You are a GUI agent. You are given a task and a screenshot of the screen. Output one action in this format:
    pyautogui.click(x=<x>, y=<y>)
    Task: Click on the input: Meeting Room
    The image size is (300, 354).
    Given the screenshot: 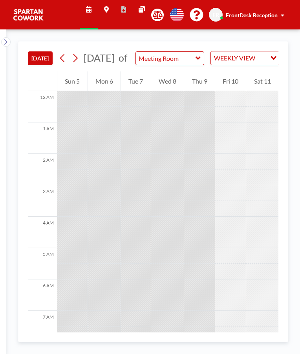 What is the action you would take?
    pyautogui.click(x=166, y=58)
    